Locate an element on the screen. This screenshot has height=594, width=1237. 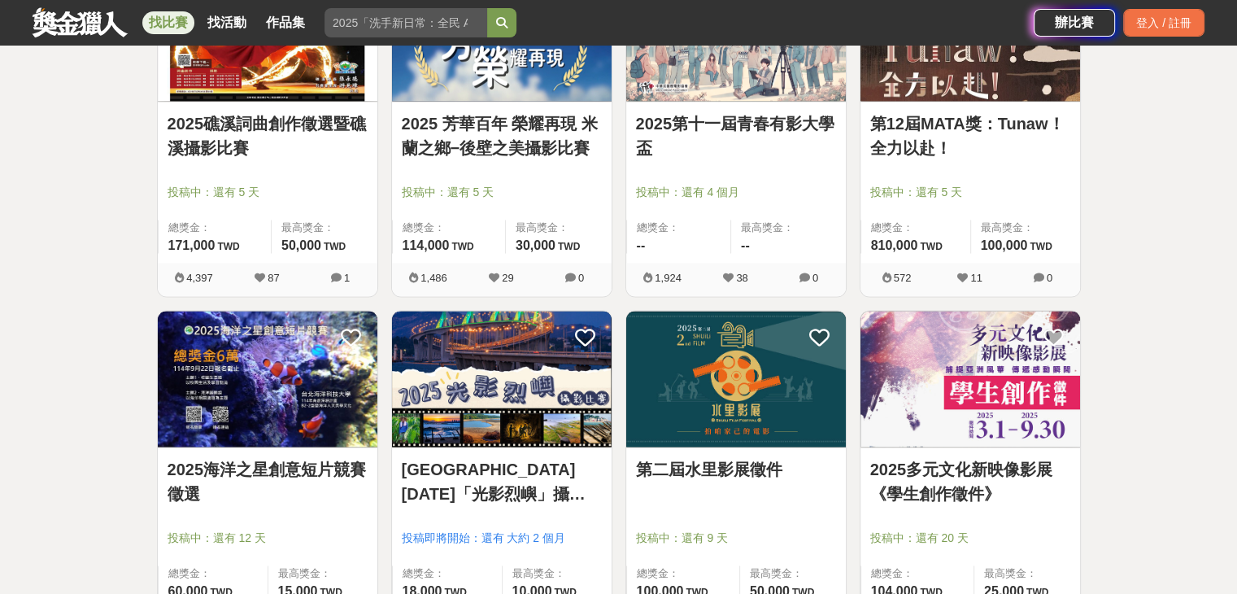
input: 2025「洗手新日常：全民 ALL IN」洗手歌全台徵選 is located at coordinates (406, 23).